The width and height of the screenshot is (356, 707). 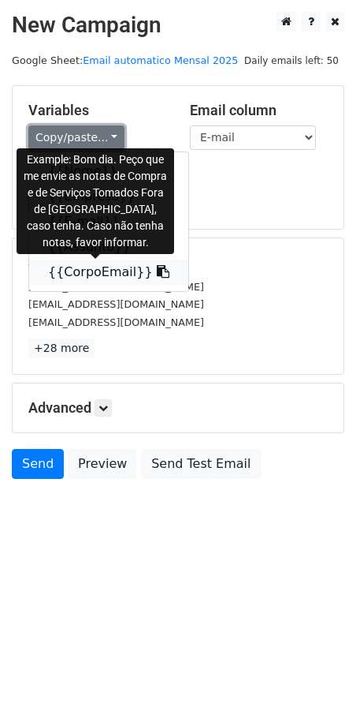 I want to click on small: Google Sheet:, so click(x=125, y=60).